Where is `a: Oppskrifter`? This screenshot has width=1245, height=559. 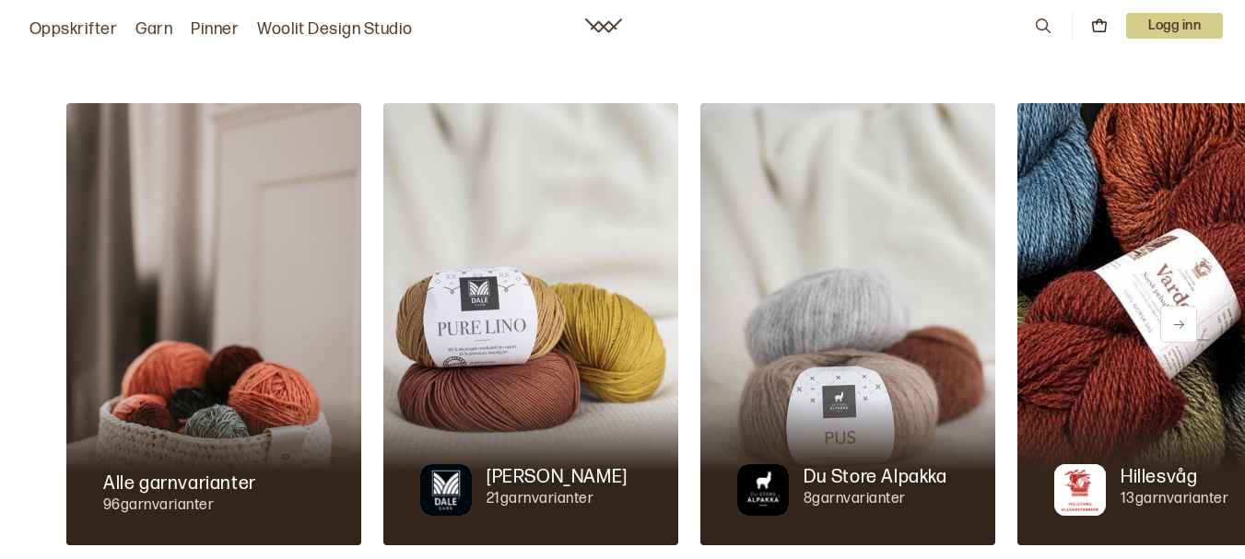 a: Oppskrifter is located at coordinates (73, 29).